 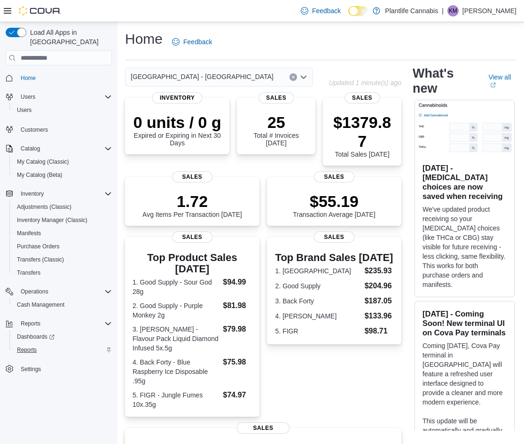 What do you see at coordinates (52, 220) in the screenshot?
I see `a: Inventory Manager (Classic)` at bounding box center [52, 220].